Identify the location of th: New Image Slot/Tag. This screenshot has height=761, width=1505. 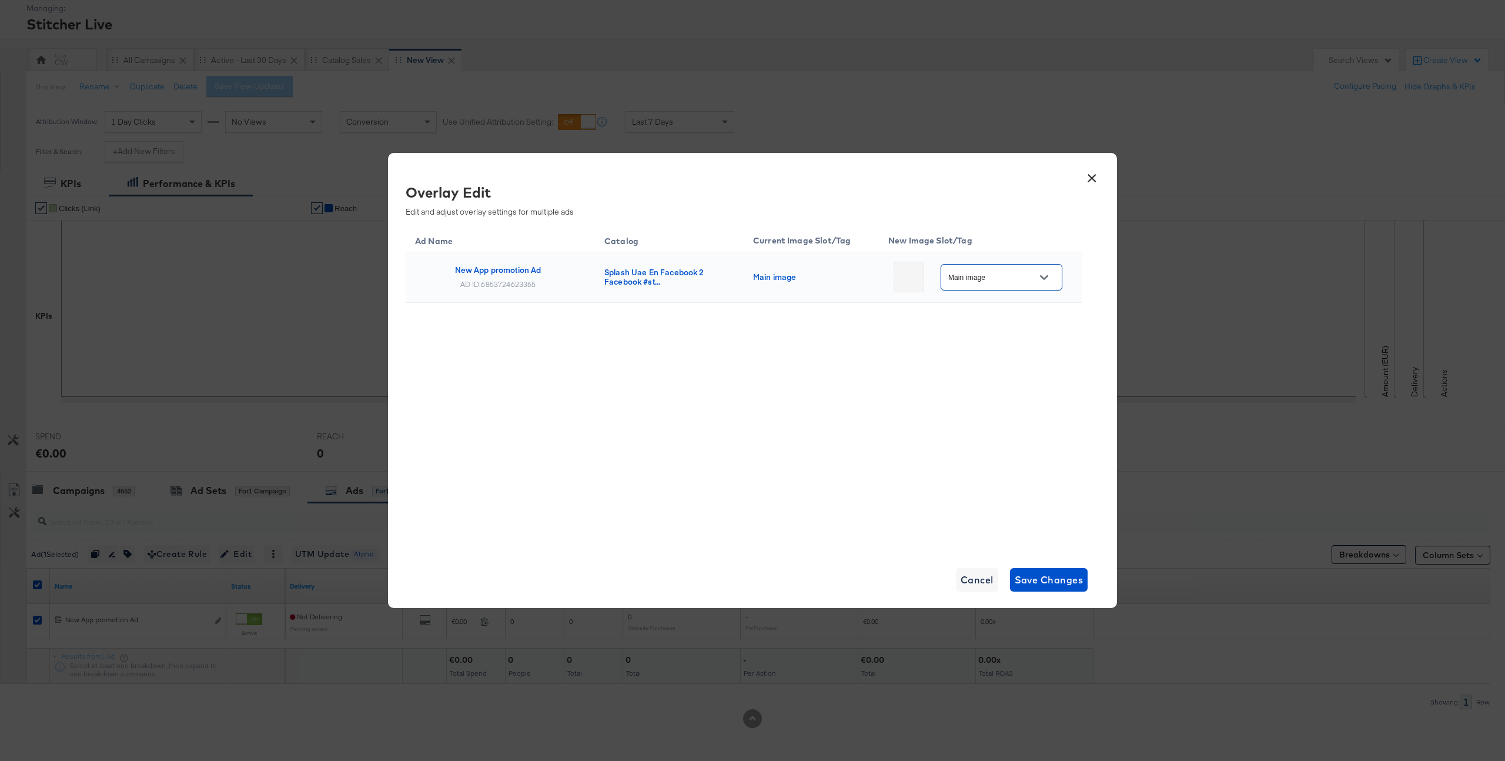
(980, 239).